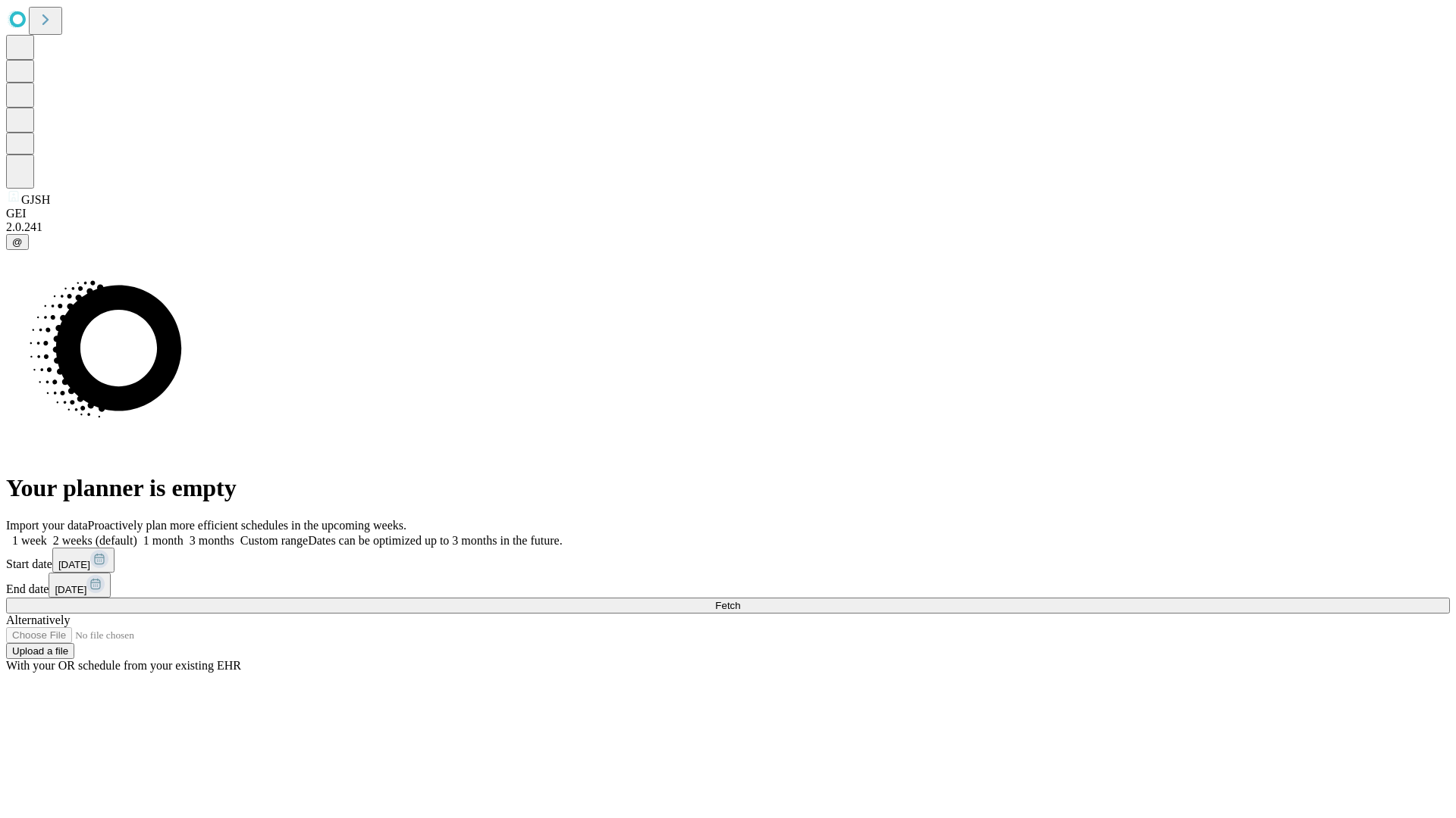 This screenshot has height=818, width=1456. What do you see at coordinates (728, 605) in the screenshot?
I see `button: Fetch` at bounding box center [728, 605].